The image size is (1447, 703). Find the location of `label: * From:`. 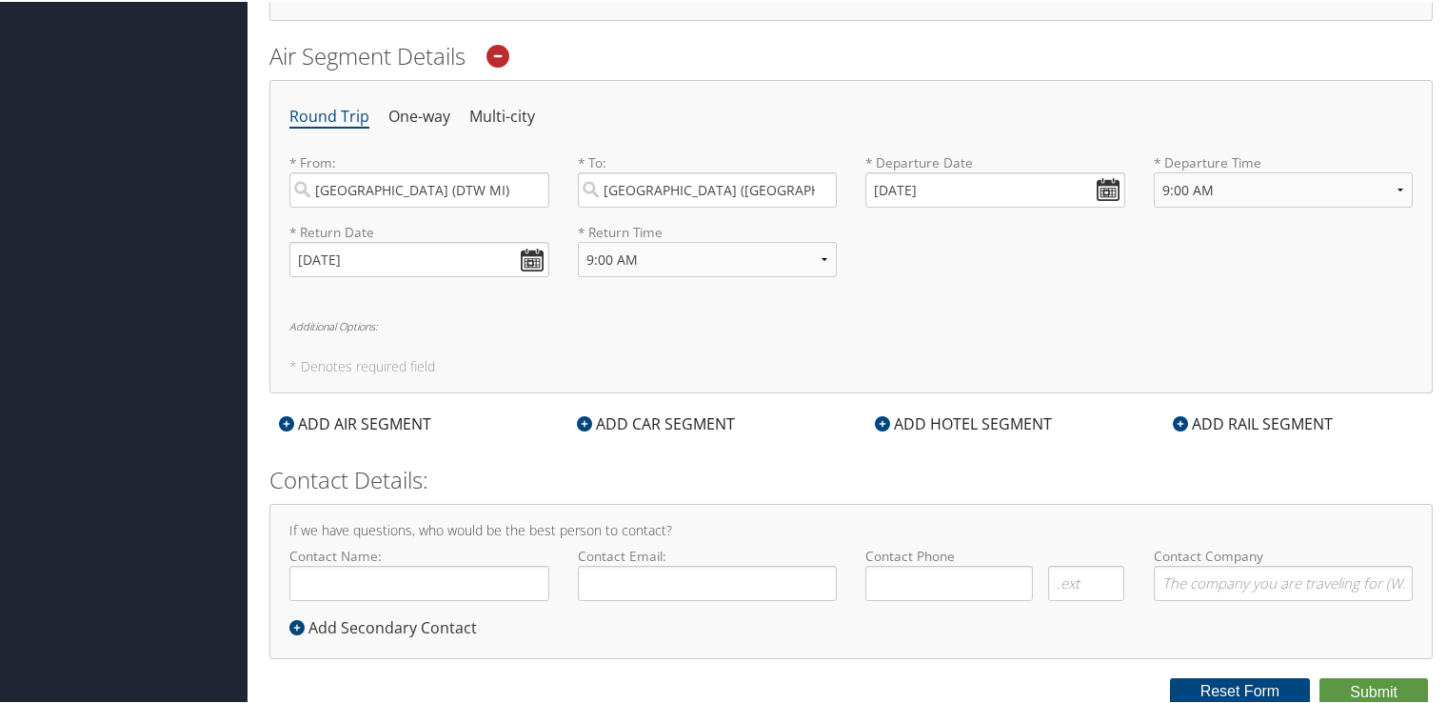

label: * From: is located at coordinates (419, 178).